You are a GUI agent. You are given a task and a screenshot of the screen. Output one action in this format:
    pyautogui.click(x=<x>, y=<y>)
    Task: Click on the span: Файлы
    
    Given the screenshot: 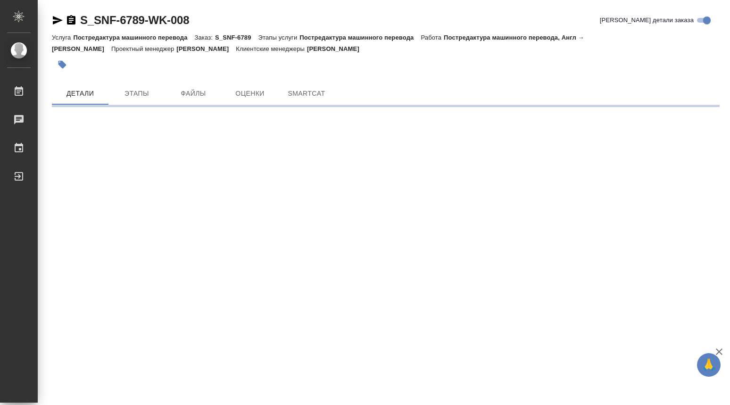 What is the action you would take?
    pyautogui.click(x=193, y=93)
    